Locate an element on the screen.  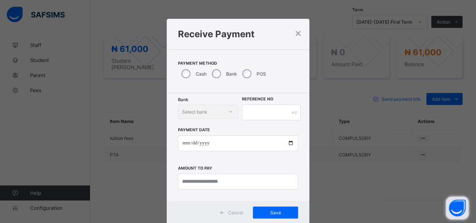
label: Amount to pay is located at coordinates (195, 168).